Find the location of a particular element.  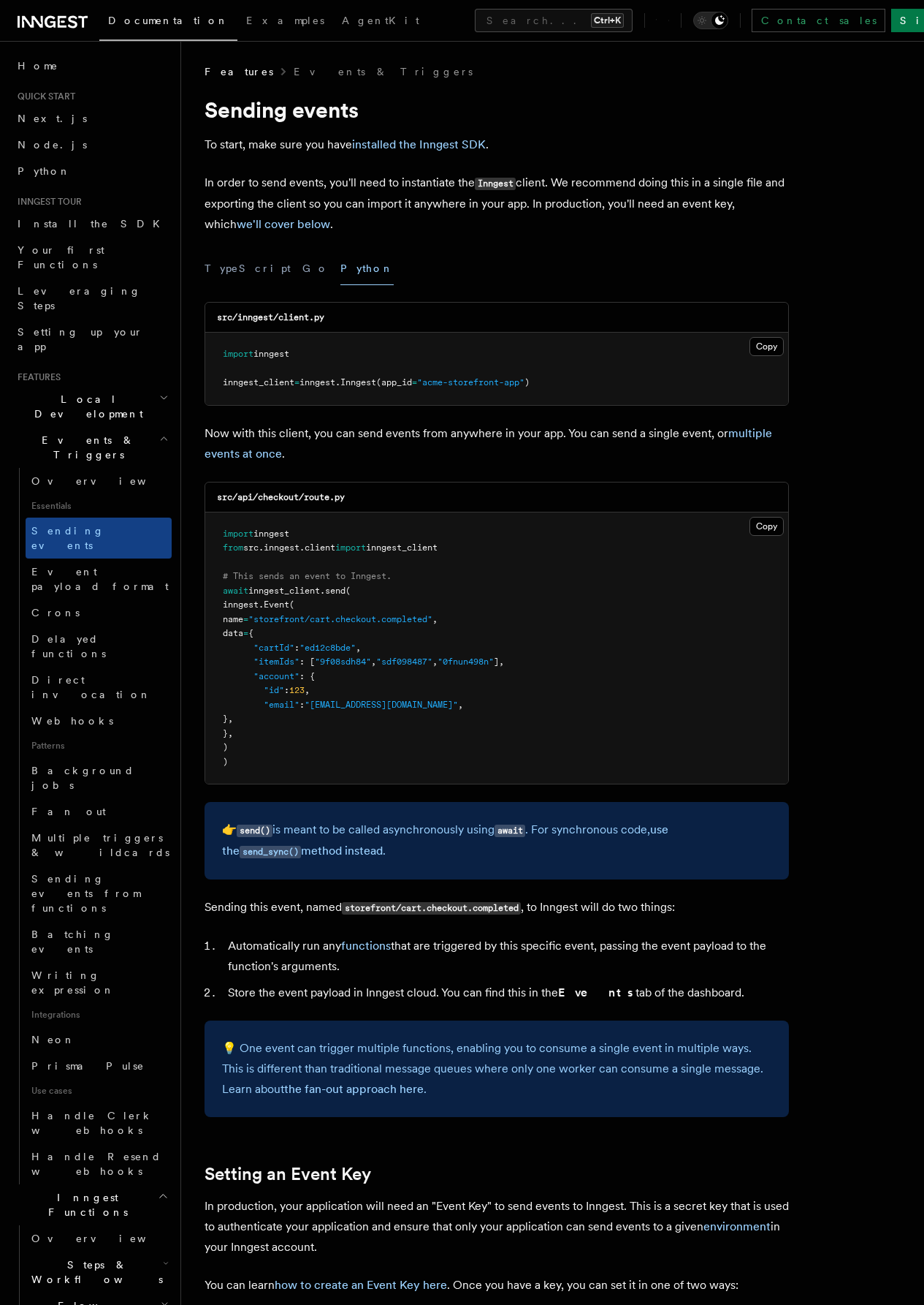

span: Documentation is located at coordinates (168, 20).